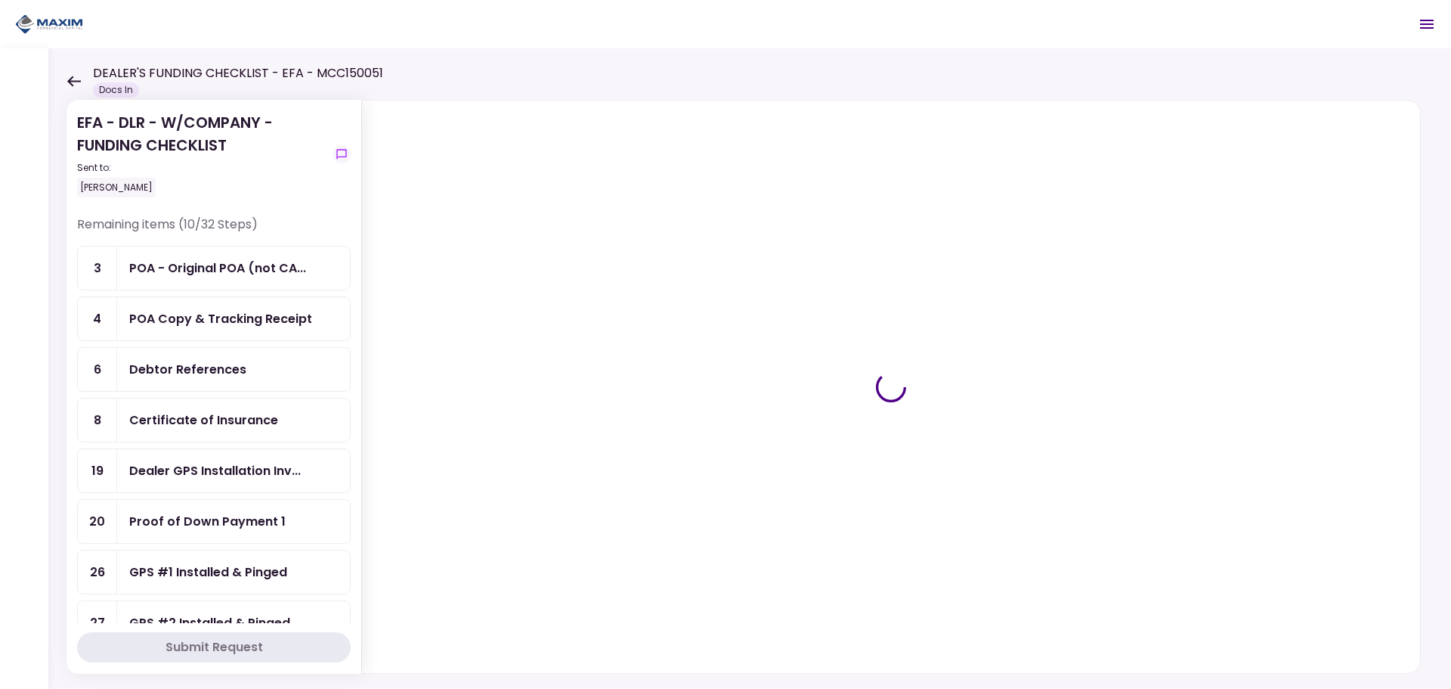 This screenshot has height=689, width=1451. I want to click on div: EFA - DLR - W/COMPANY - FUNDING CHECKLIST, so click(202, 154).